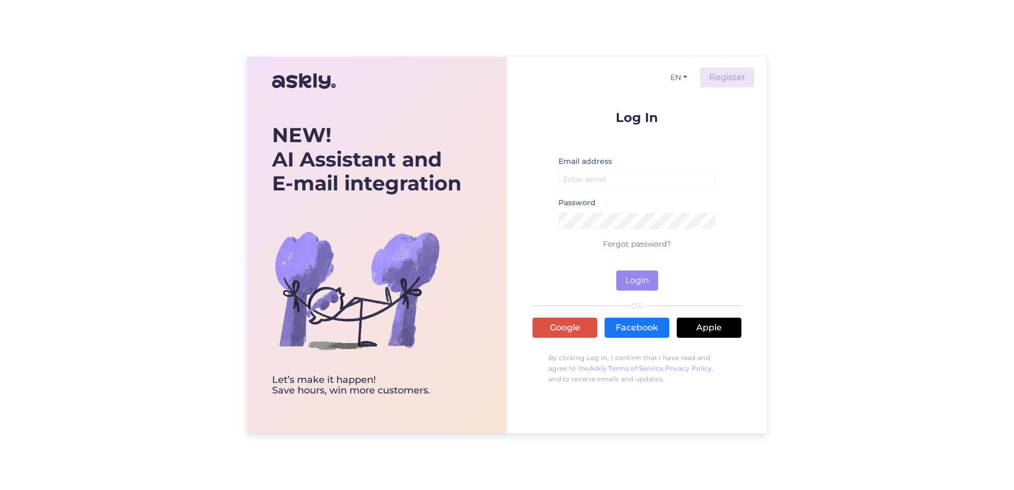  What do you see at coordinates (637, 117) in the screenshot?
I see `p: Log In` at bounding box center [637, 117].